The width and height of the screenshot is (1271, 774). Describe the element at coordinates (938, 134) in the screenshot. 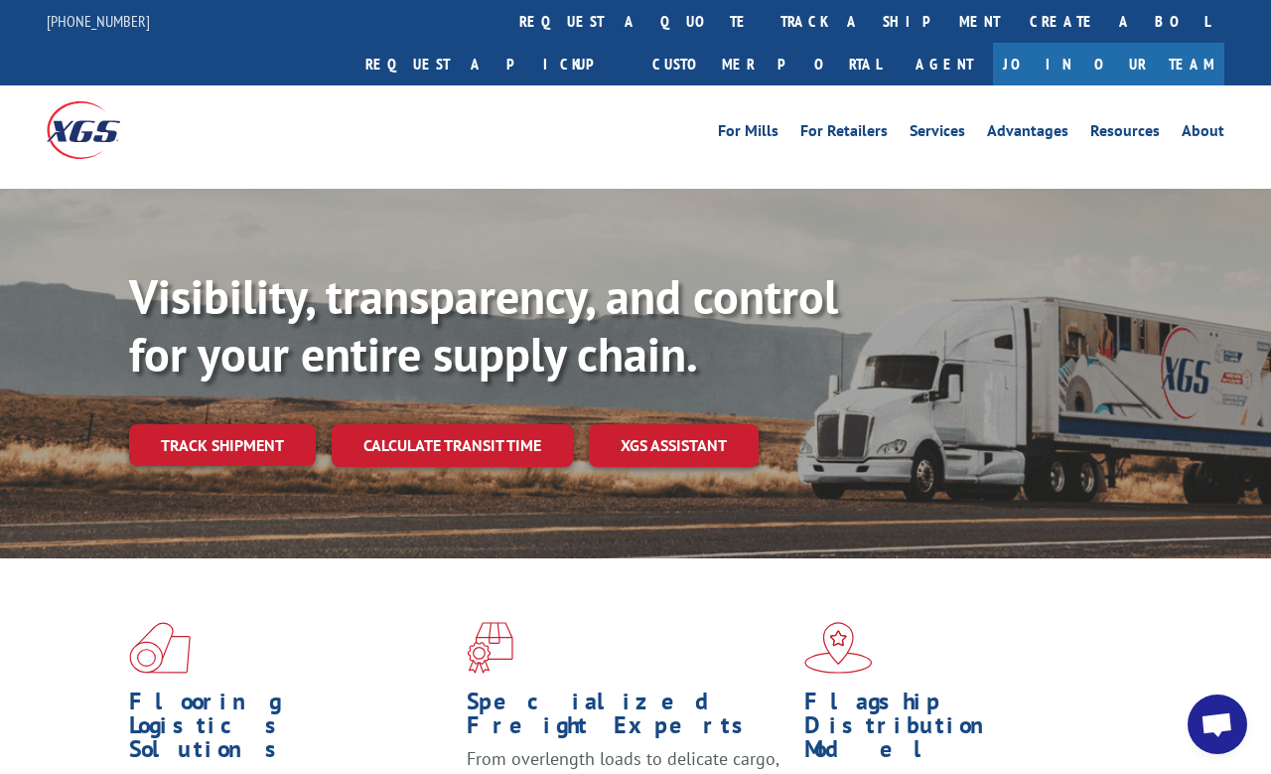

I see `a: Services` at that location.